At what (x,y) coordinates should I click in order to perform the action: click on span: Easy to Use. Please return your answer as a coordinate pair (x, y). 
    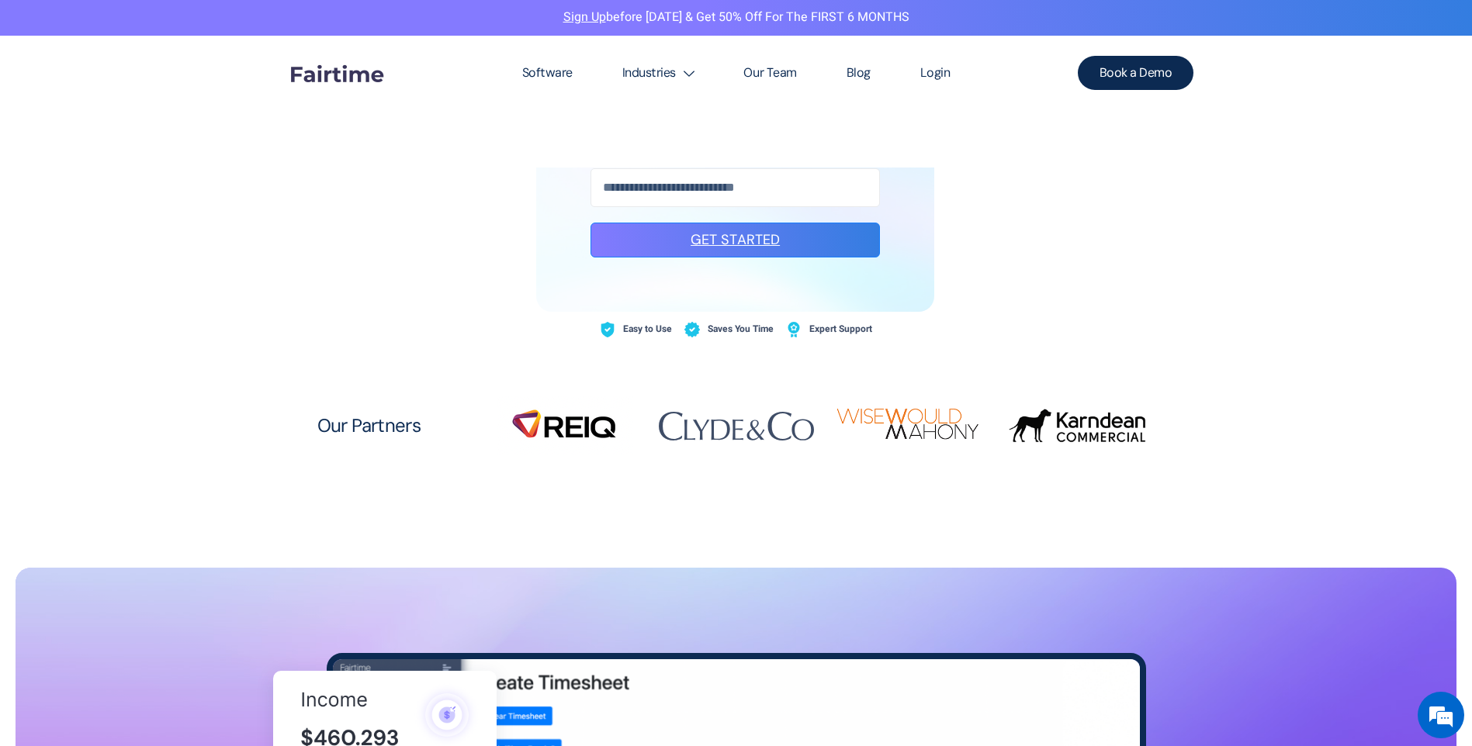
    Looking at the image, I should click on (645, 330).